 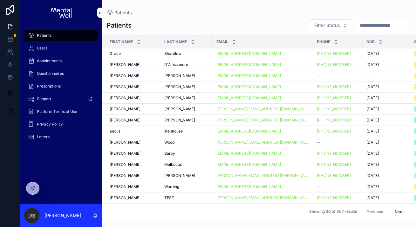 I want to click on button: Select Button, so click(x=331, y=25).